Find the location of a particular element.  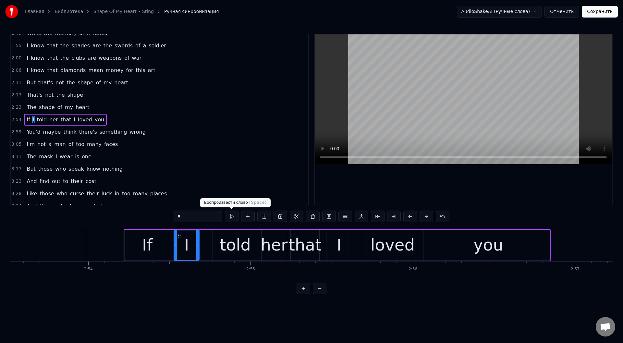

span: fear is located at coordinates (75, 206).